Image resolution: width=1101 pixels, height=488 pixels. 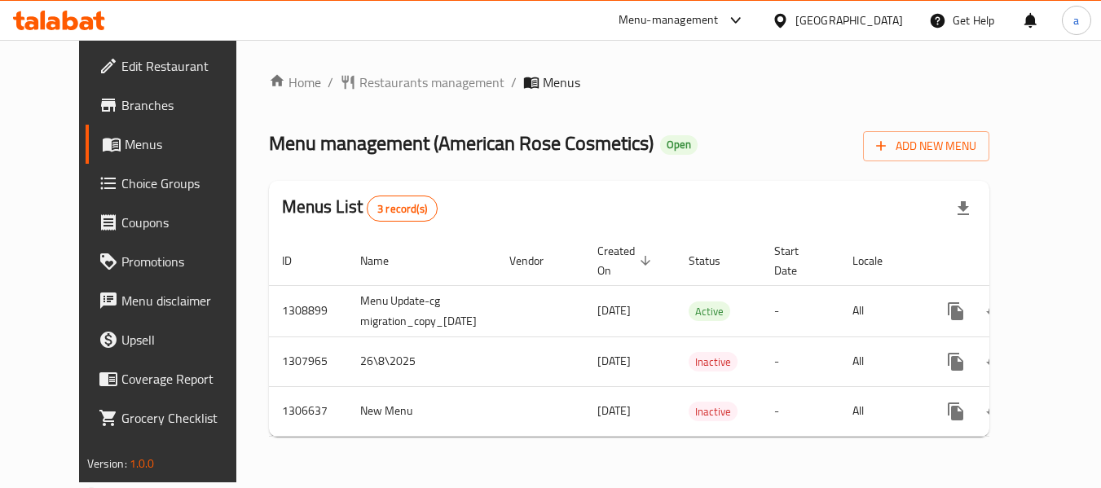 I want to click on span: Upsell, so click(x=186, y=340).